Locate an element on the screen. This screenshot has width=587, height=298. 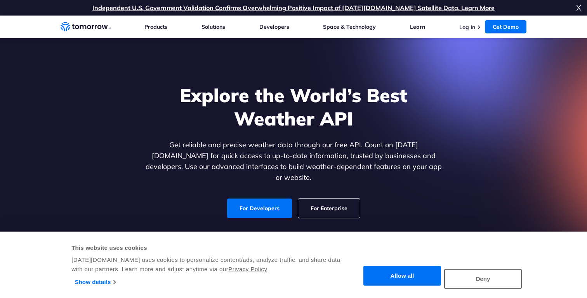
a: For Enterprise is located at coordinates (329, 208).